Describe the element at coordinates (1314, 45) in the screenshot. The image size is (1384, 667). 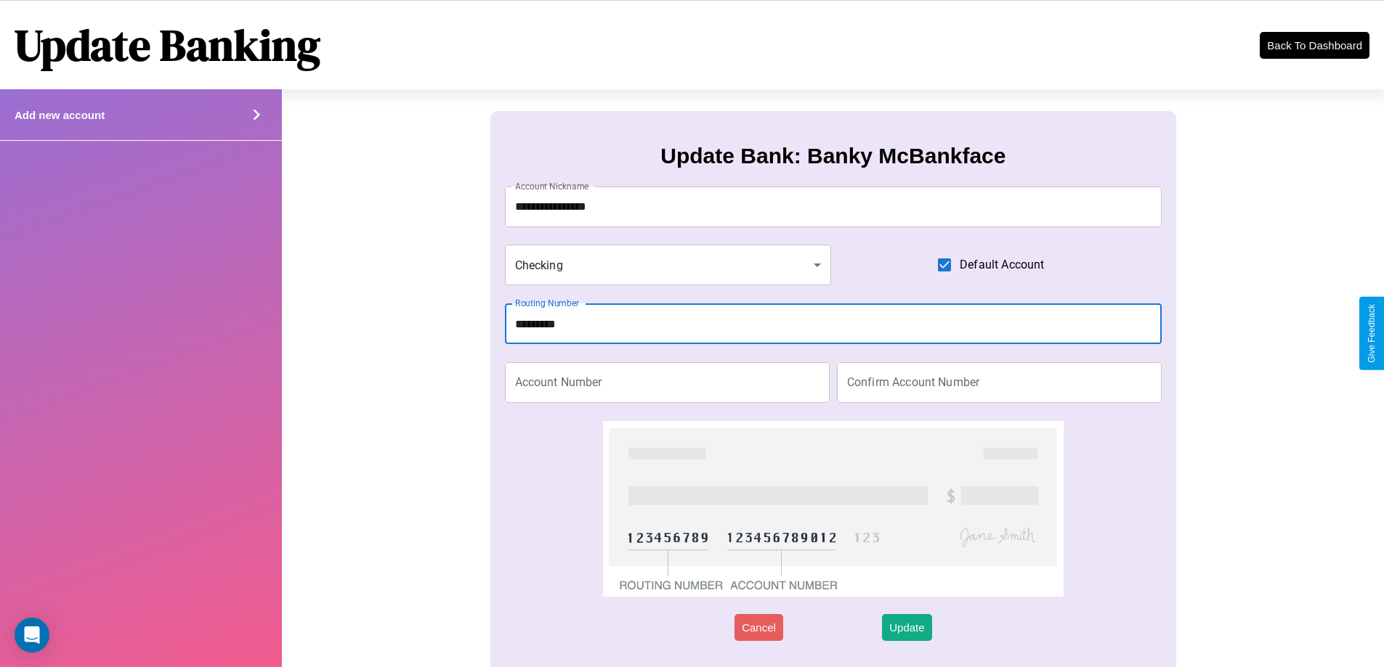
I see `button: Back To Dashboard` at that location.